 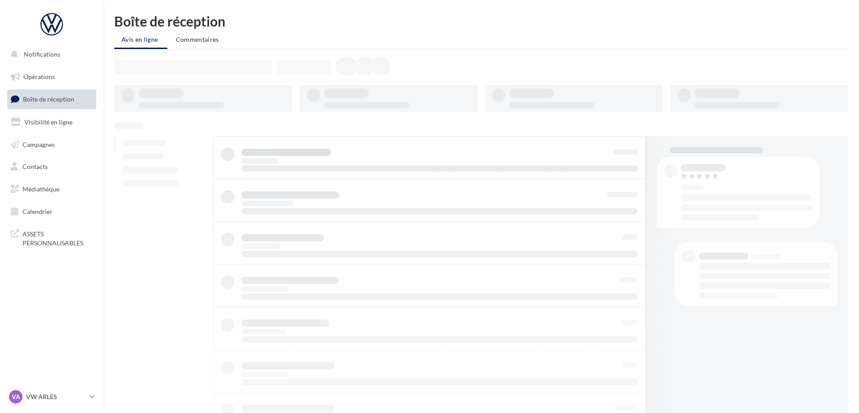 I want to click on a: VA VW ARLES, so click(x=52, y=397).